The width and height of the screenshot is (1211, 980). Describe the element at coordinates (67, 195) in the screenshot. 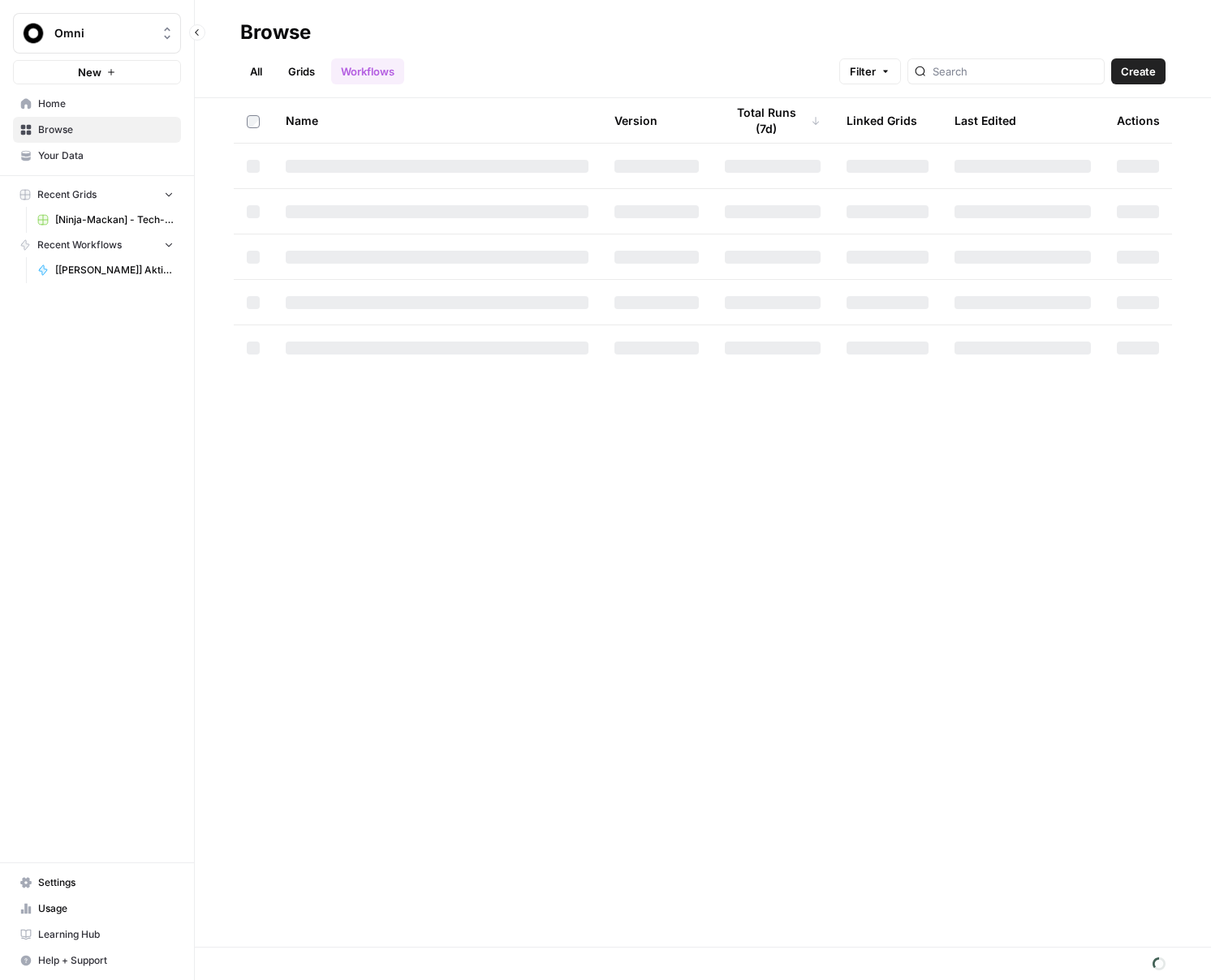

I see `span: Recent Grids` at that location.